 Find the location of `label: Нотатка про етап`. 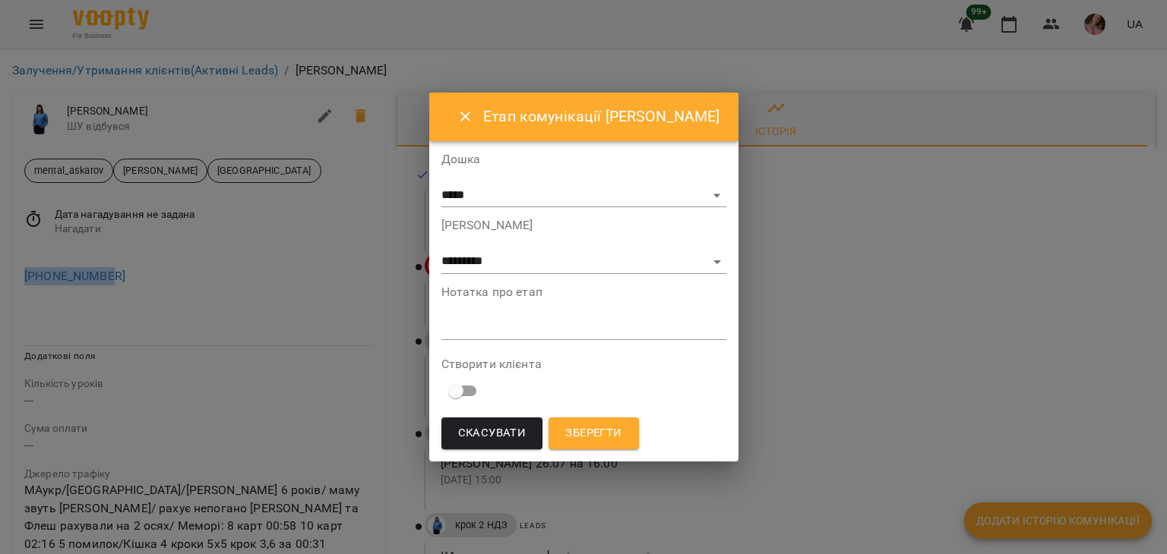

label: Нотатка про етап is located at coordinates (583, 292).